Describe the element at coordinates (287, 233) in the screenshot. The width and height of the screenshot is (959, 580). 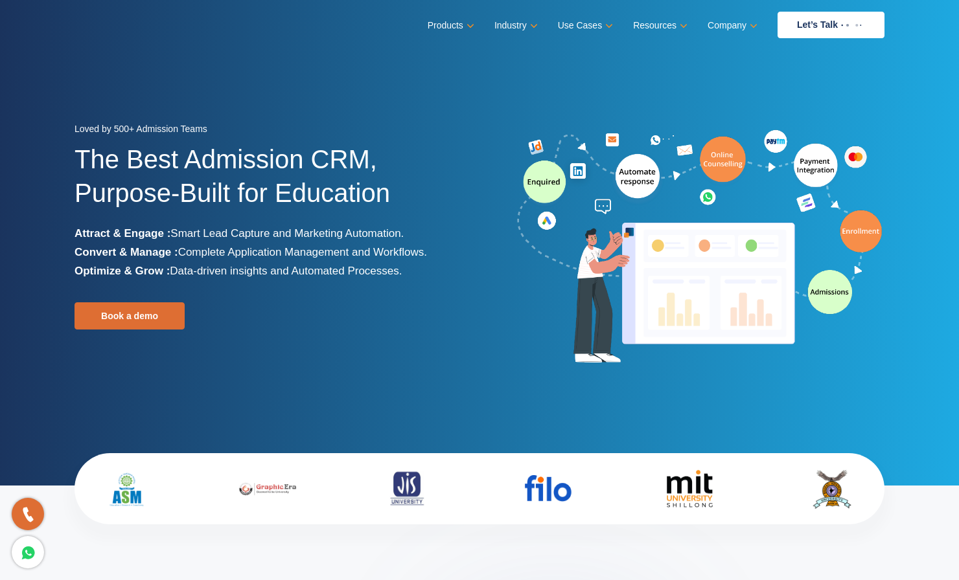
I see `span: Smart Lead Capture and Marketing Automation.` at that location.